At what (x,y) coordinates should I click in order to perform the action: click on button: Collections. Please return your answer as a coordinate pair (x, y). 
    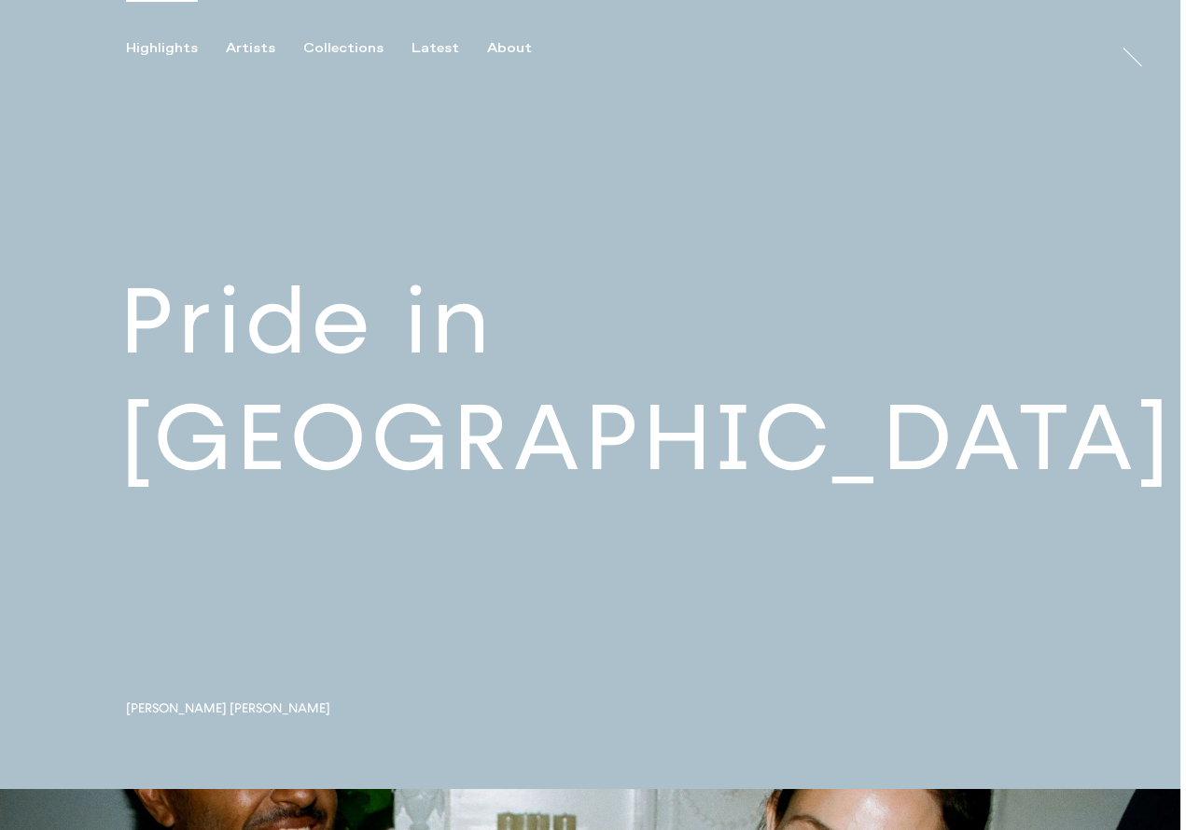
    Looking at the image, I should click on (357, 49).